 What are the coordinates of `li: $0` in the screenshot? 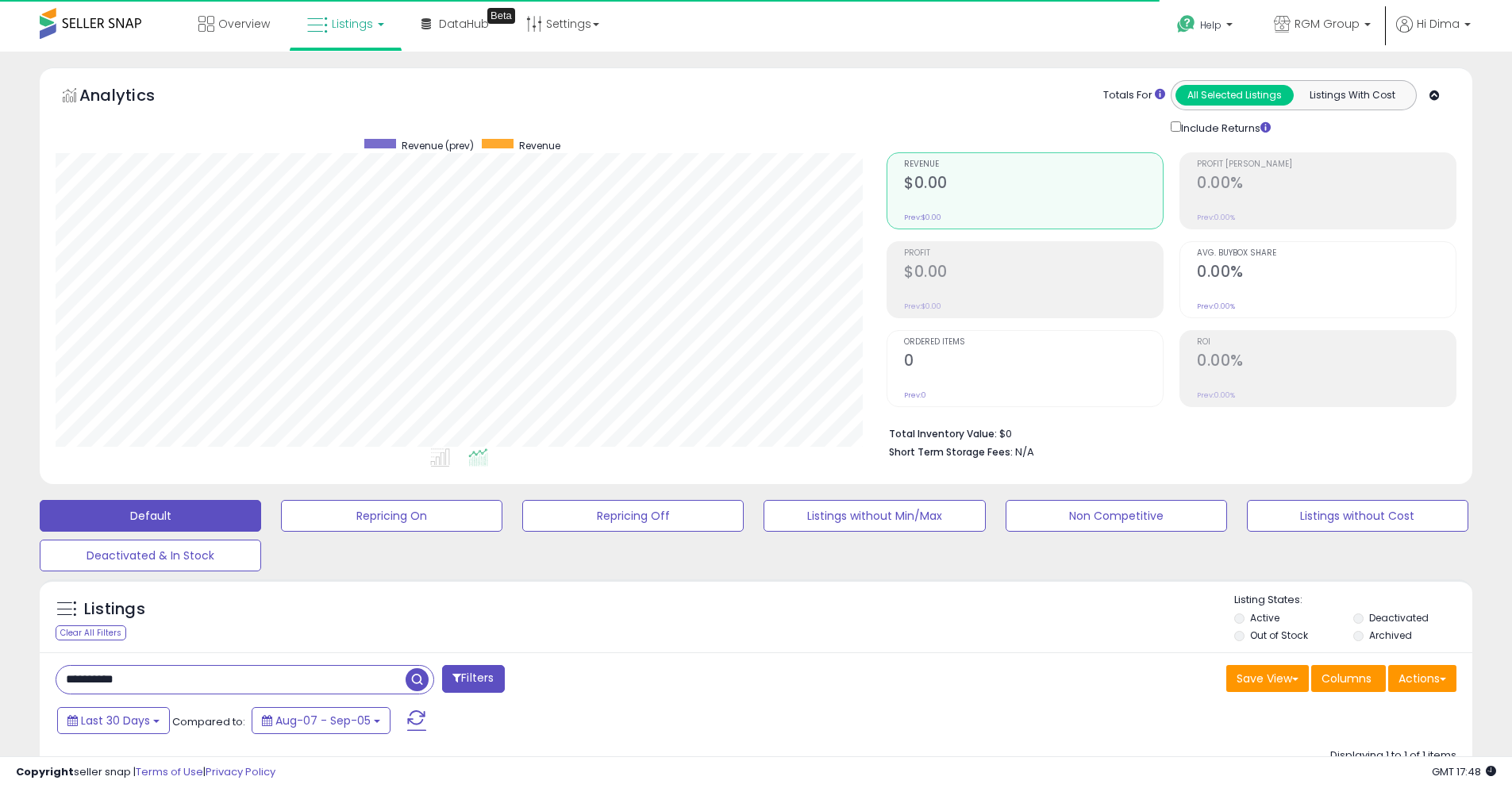 It's located at (1167, 433).